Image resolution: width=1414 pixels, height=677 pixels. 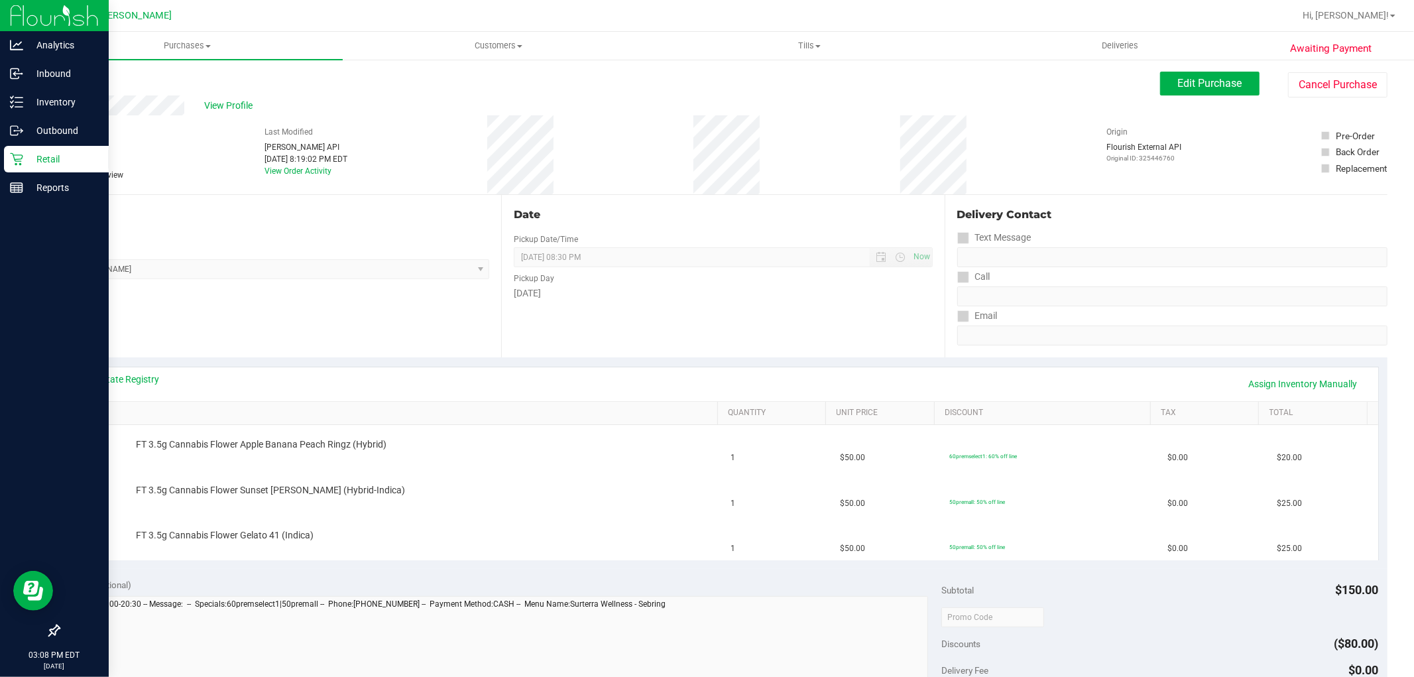 What do you see at coordinates (1303, 384) in the screenshot?
I see `a: Assign Inventory Manually` at bounding box center [1303, 384].